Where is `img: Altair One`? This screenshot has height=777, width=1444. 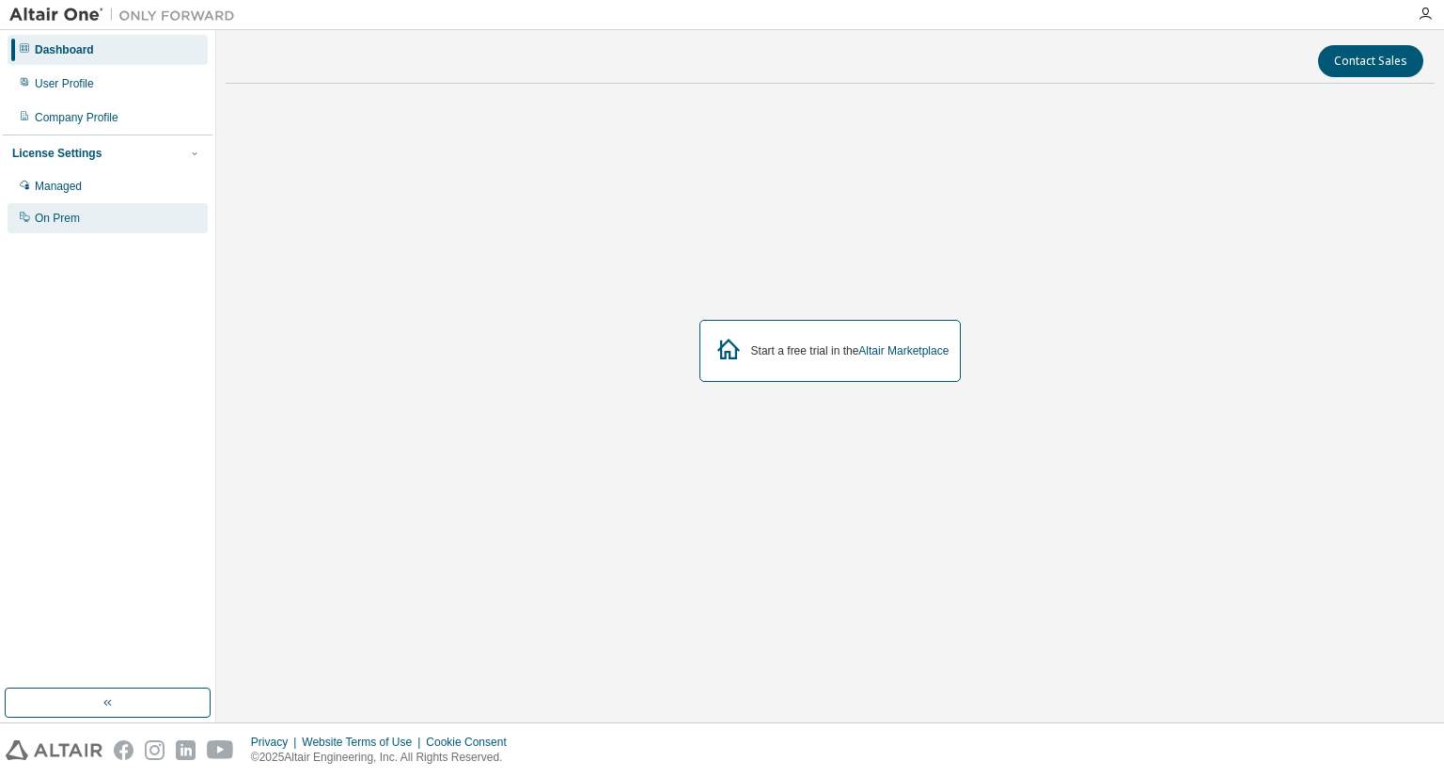
img: Altair One is located at coordinates (127, 15).